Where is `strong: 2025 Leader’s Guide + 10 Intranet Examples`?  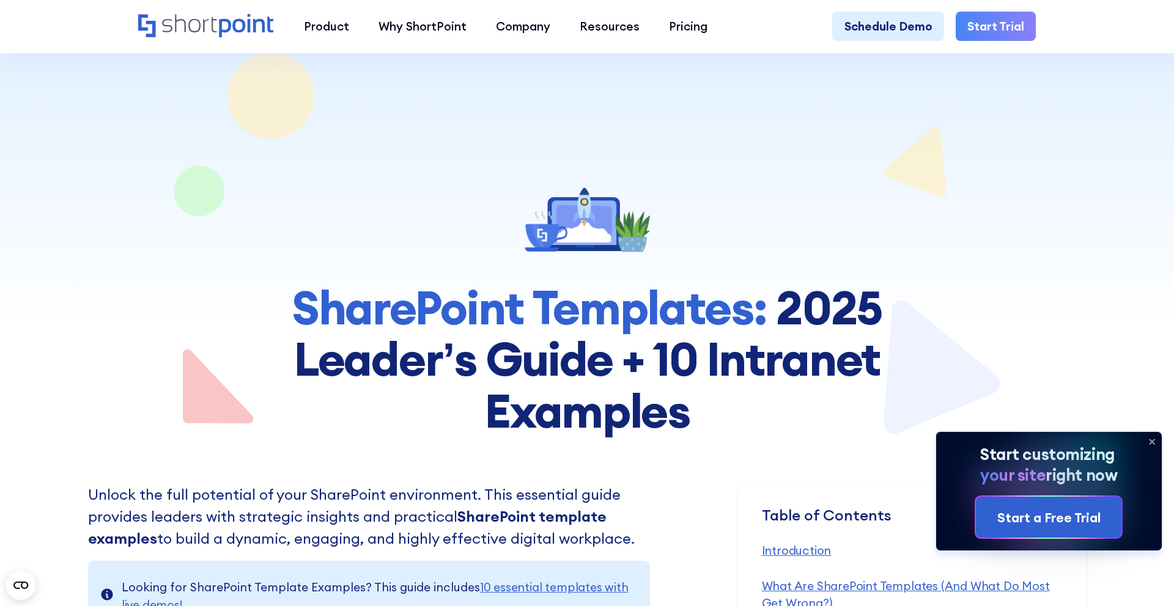 strong: 2025 Leader’s Guide + 10 Intranet Examples is located at coordinates (588, 359).